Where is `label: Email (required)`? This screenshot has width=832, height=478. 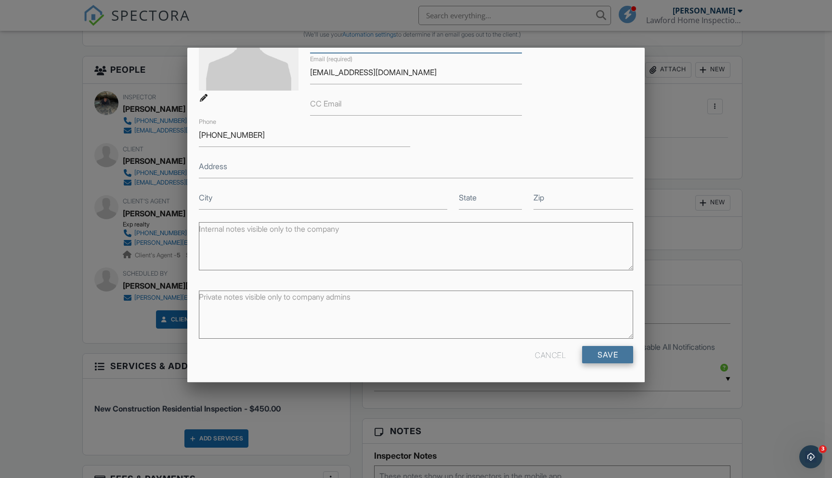 label: Email (required) is located at coordinates (331, 59).